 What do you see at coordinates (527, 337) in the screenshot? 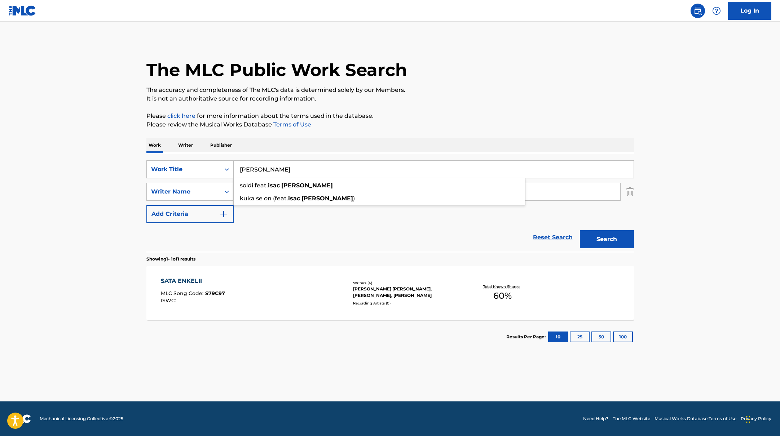
I see `p: Results Per Page:` at bounding box center [527, 337].